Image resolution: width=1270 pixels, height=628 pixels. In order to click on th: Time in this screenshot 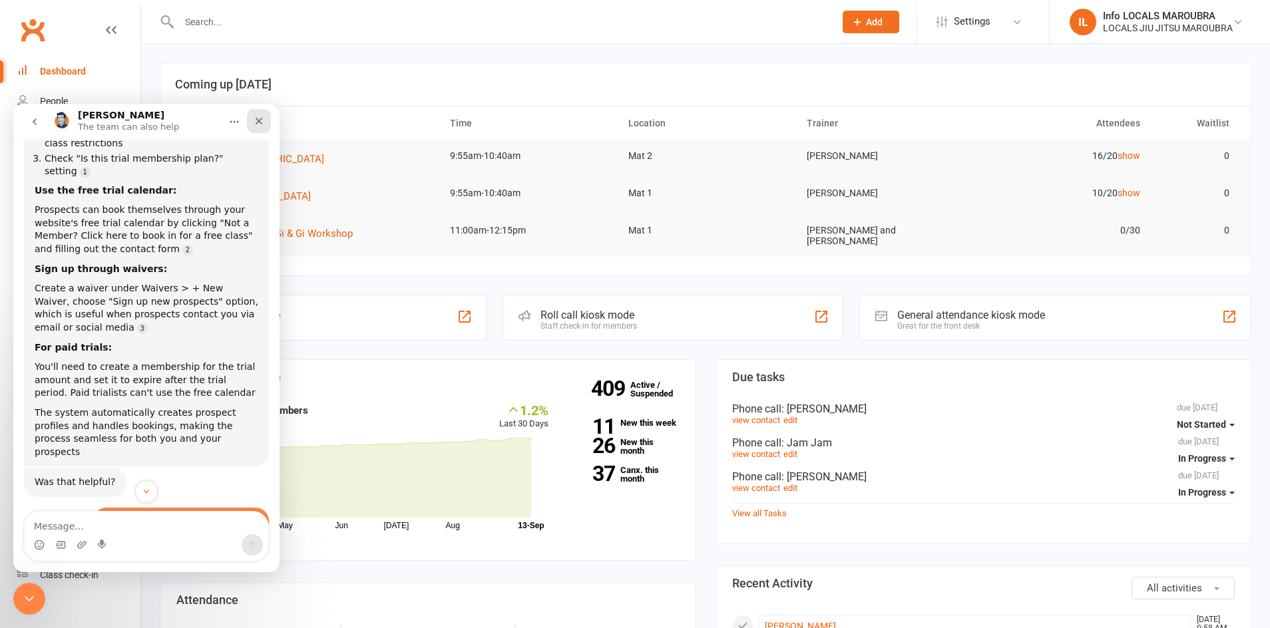, I will do `click(527, 123)`.